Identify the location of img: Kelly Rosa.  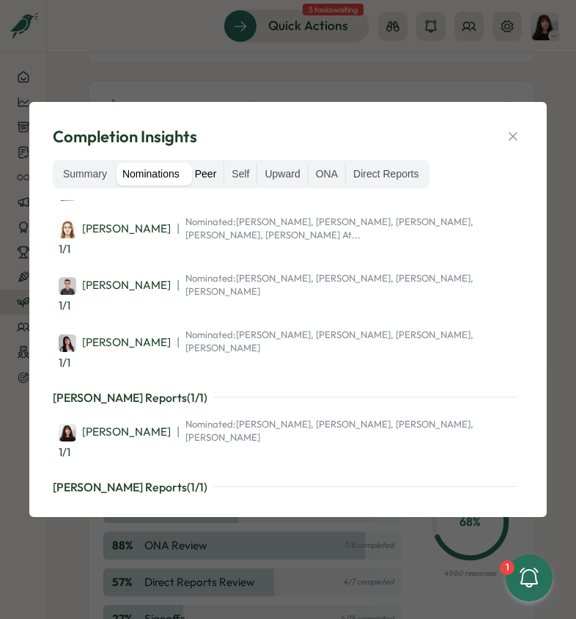
(67, 433).